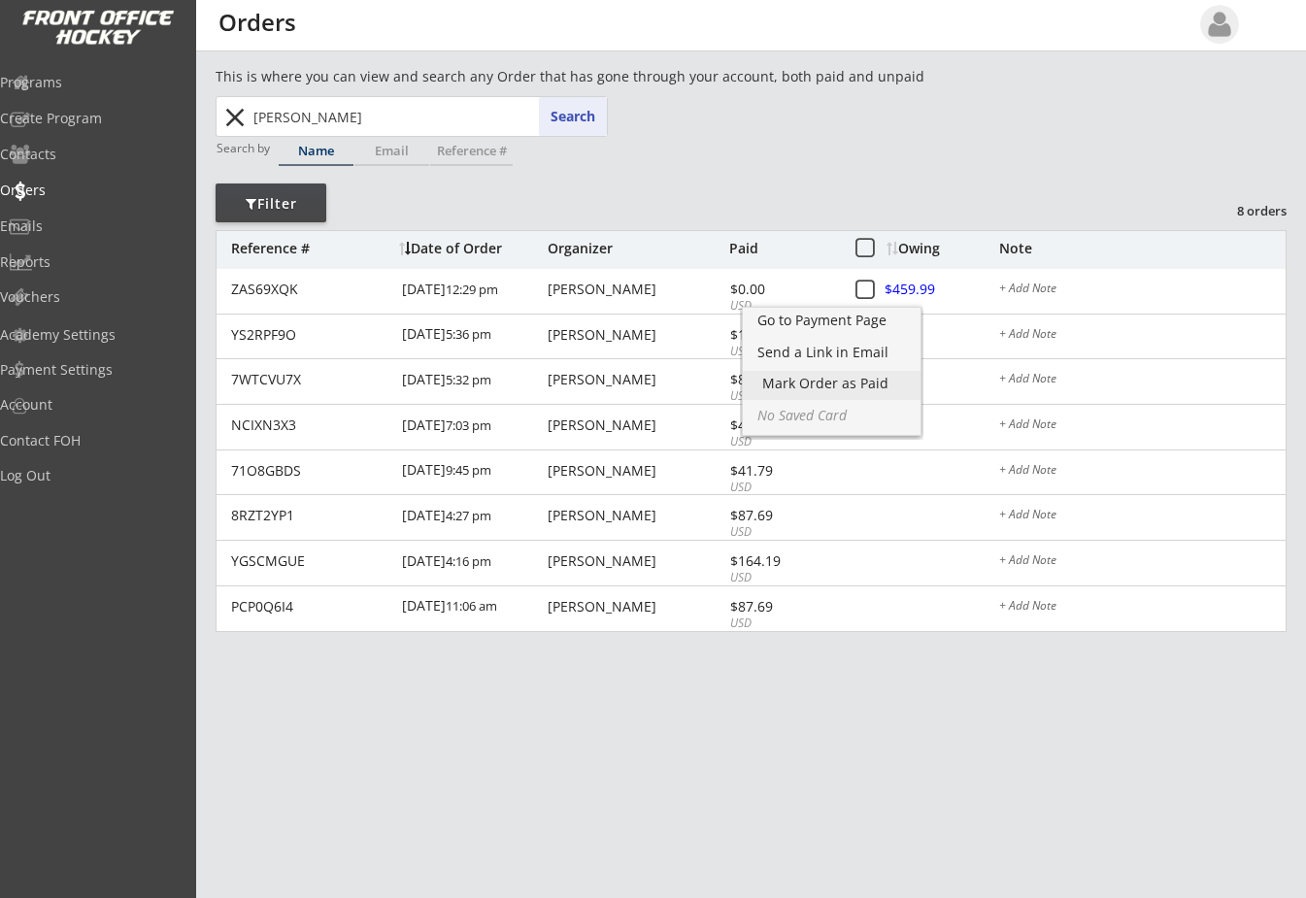  Describe the element at coordinates (311, 380) in the screenshot. I see `div: 7WTCVU7X` at that location.